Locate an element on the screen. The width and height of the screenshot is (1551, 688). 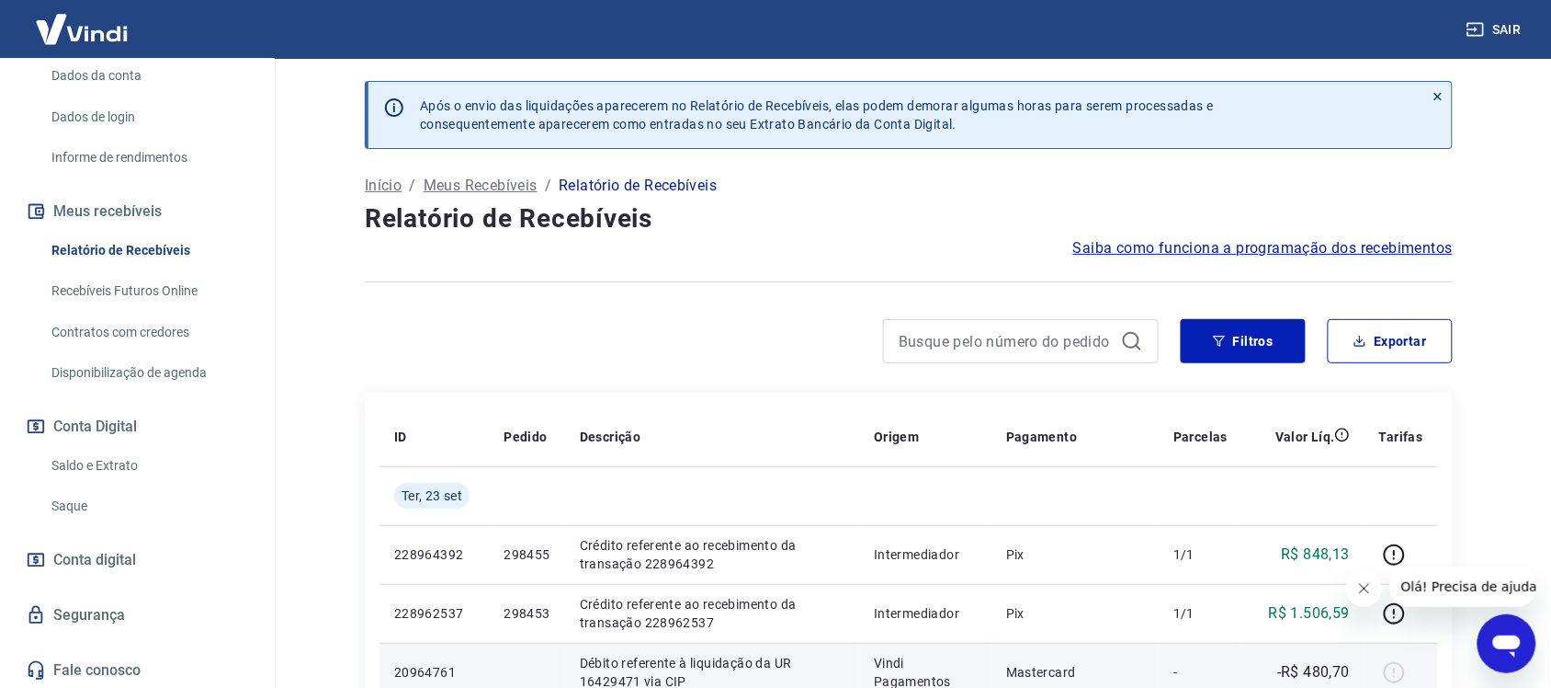
p: R$ 1.506,59 is located at coordinates (1310, 613).